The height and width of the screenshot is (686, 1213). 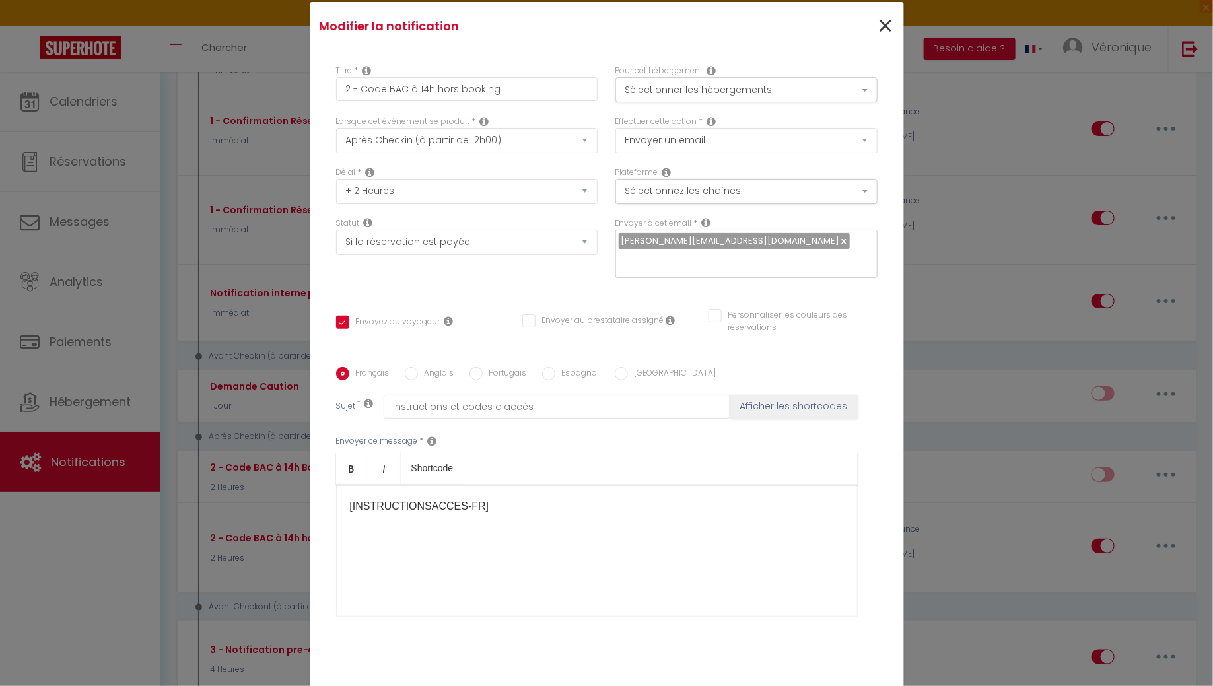 I want to click on label: Sujet, so click(x=346, y=407).